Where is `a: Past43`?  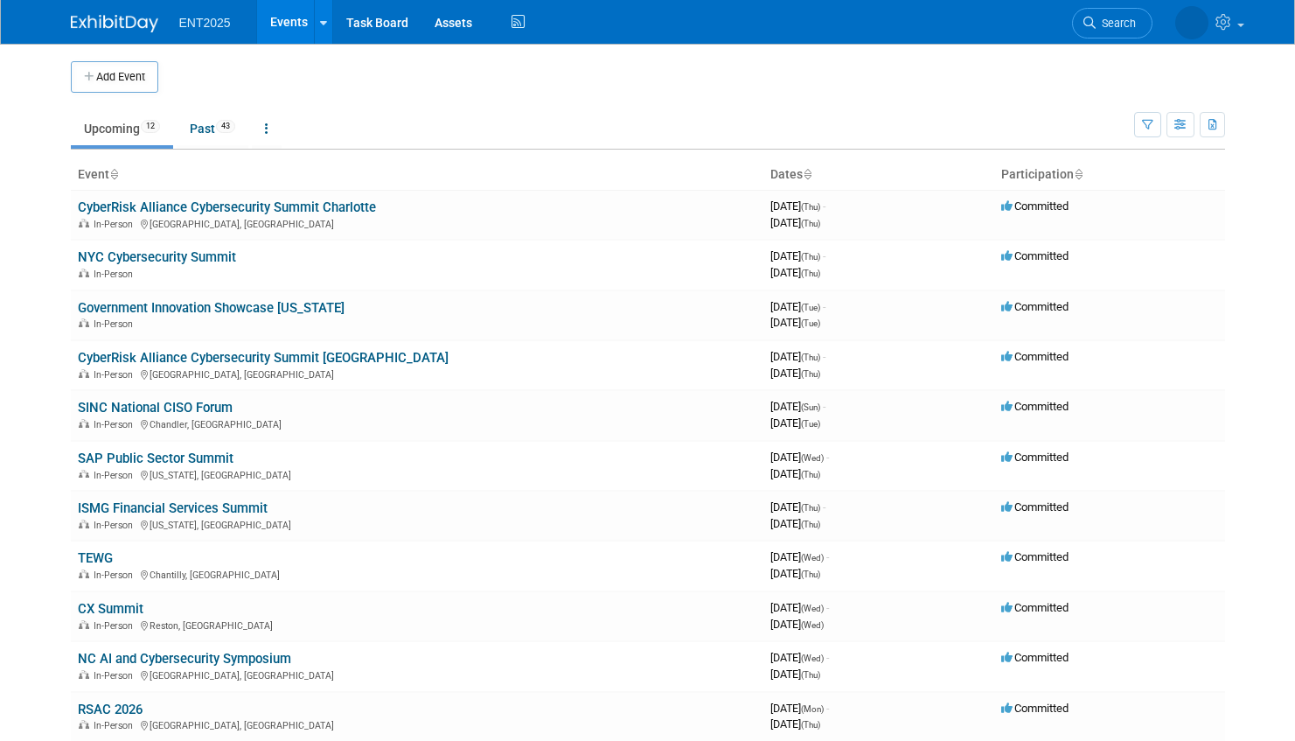 a: Past43 is located at coordinates (213, 129).